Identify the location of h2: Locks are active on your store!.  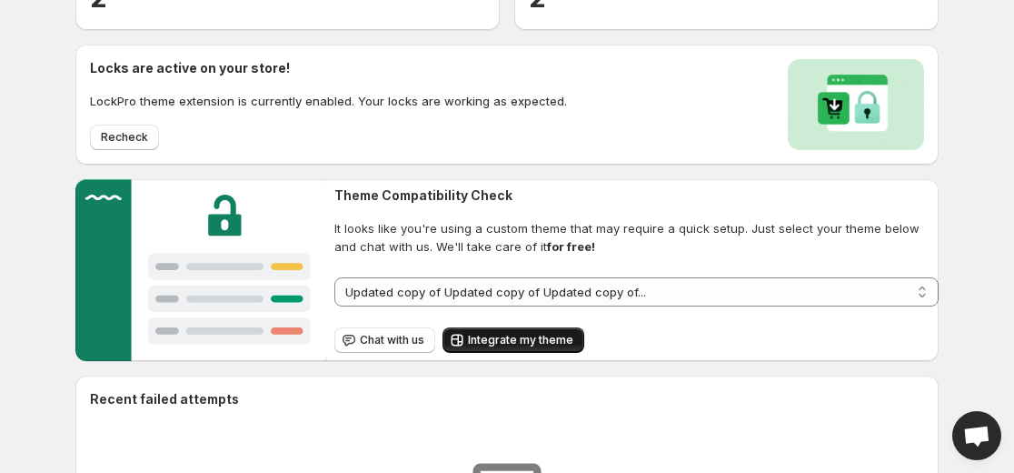
(328, 68).